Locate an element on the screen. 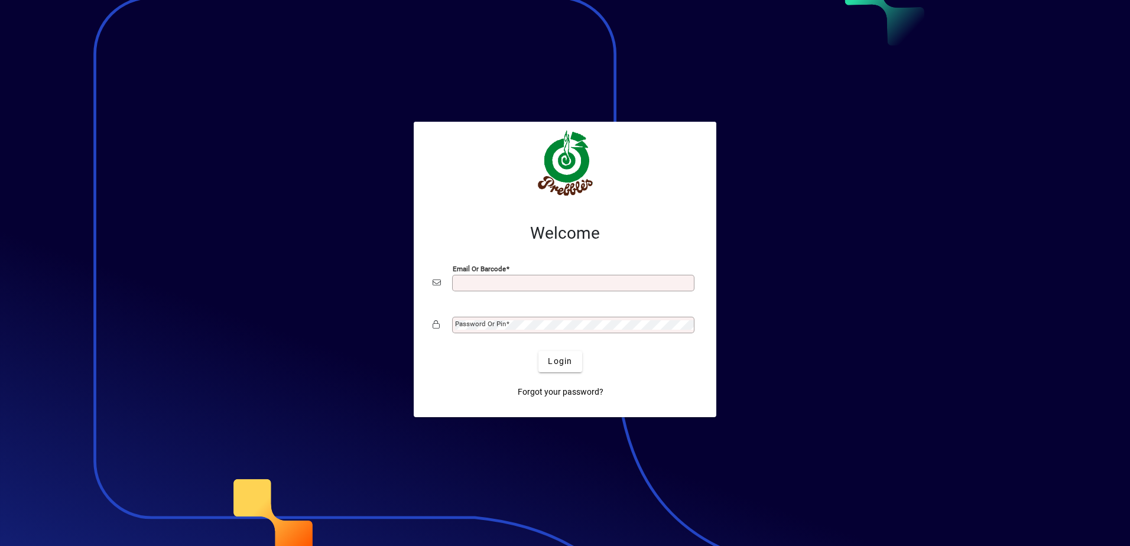  button: Login is located at coordinates (560, 362).